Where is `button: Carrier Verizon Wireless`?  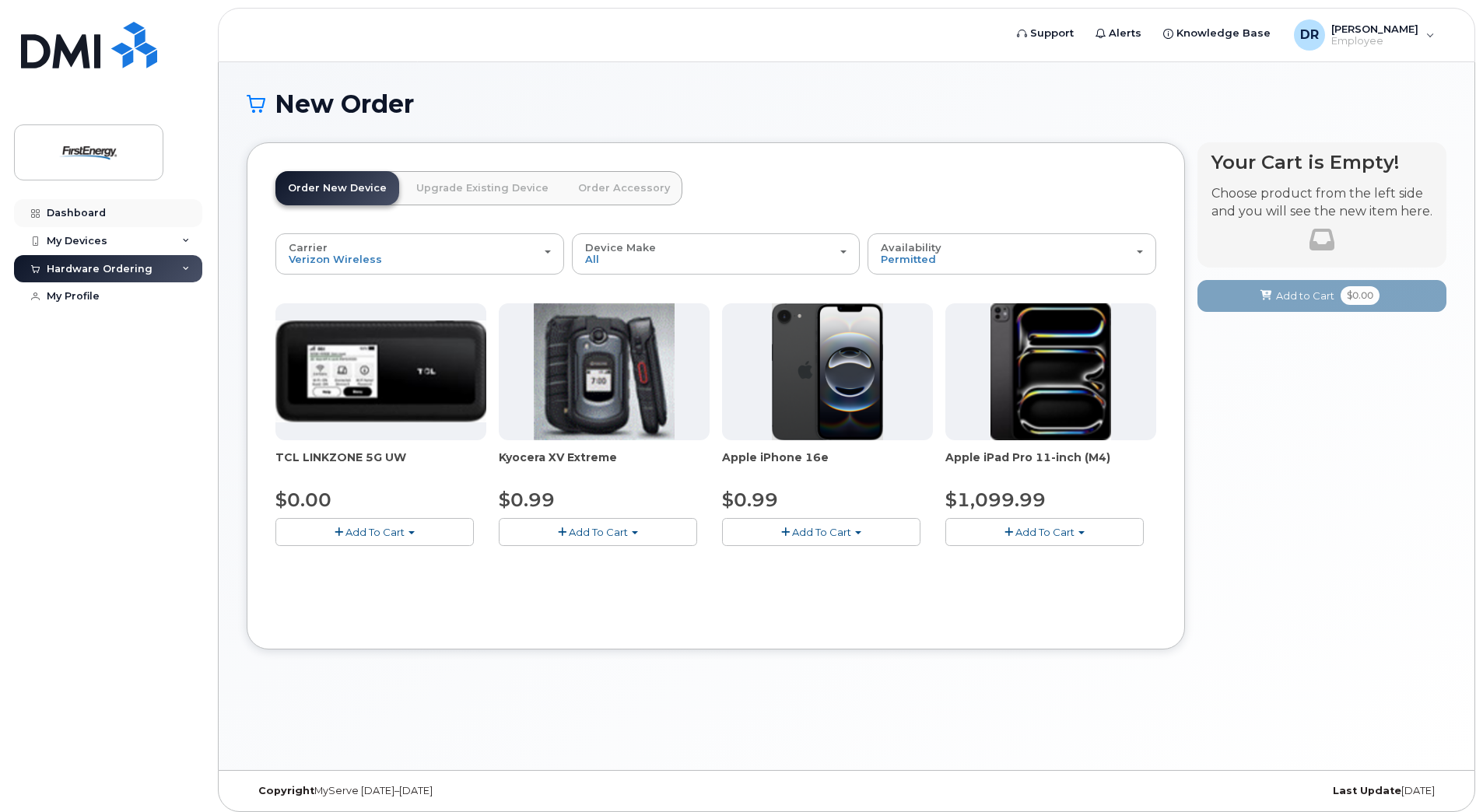
button: Carrier Verizon Wireless is located at coordinates (420, 254).